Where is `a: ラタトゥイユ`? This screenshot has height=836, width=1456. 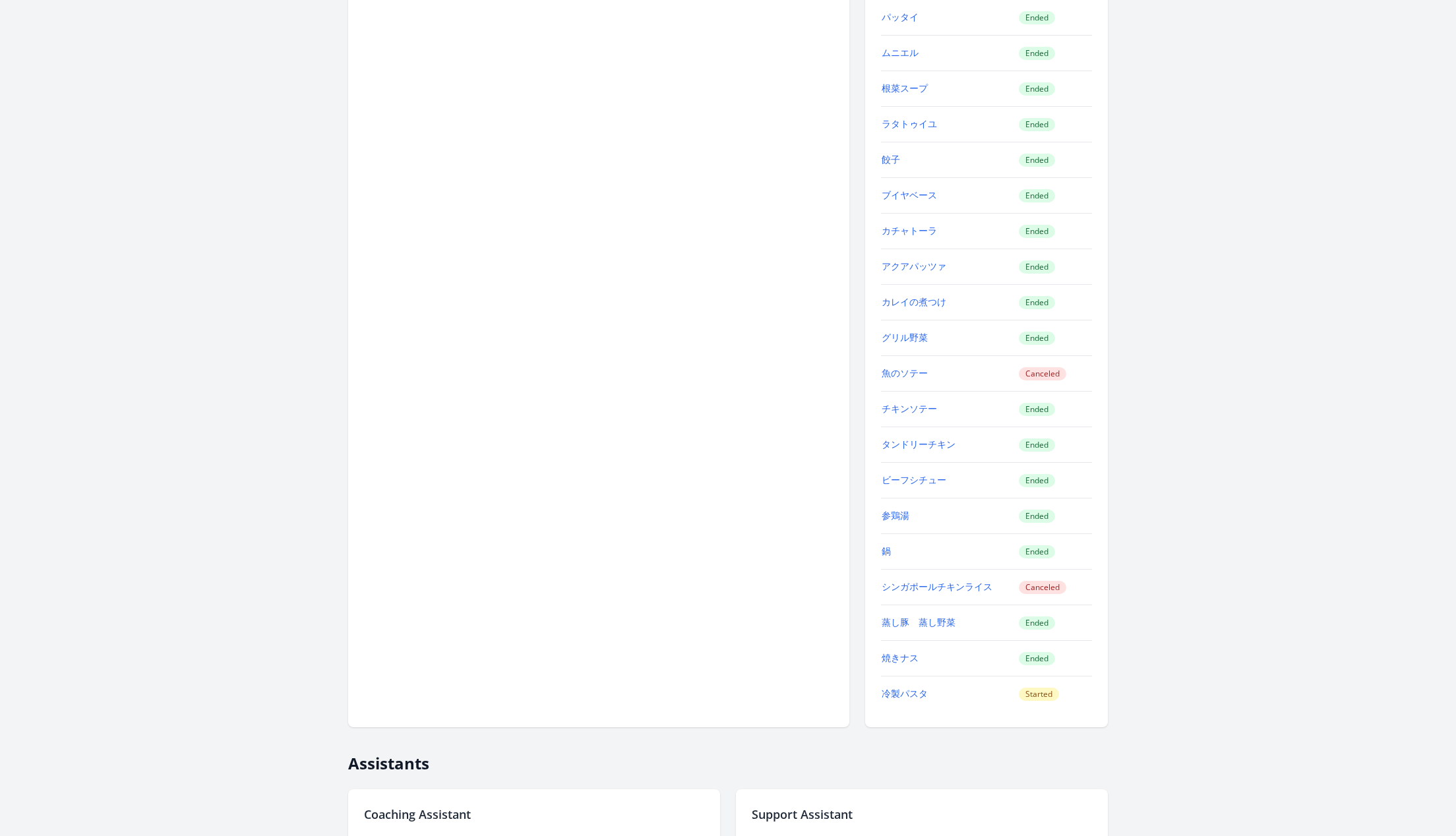
a: ラタトゥイユ is located at coordinates (909, 124).